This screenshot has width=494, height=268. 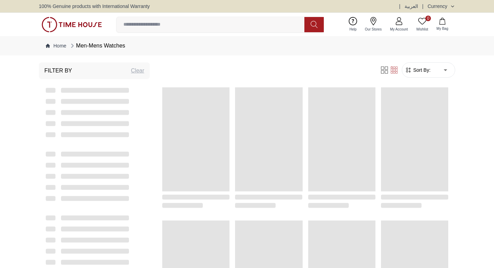 What do you see at coordinates (138, 71) in the screenshot?
I see `div: Clear` at bounding box center [138, 71].